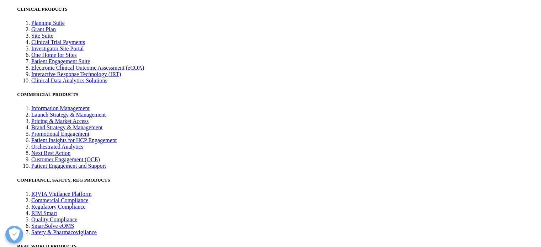  Describe the element at coordinates (14, 235) in the screenshot. I see `button: 개방형 기본 설정` at that location.